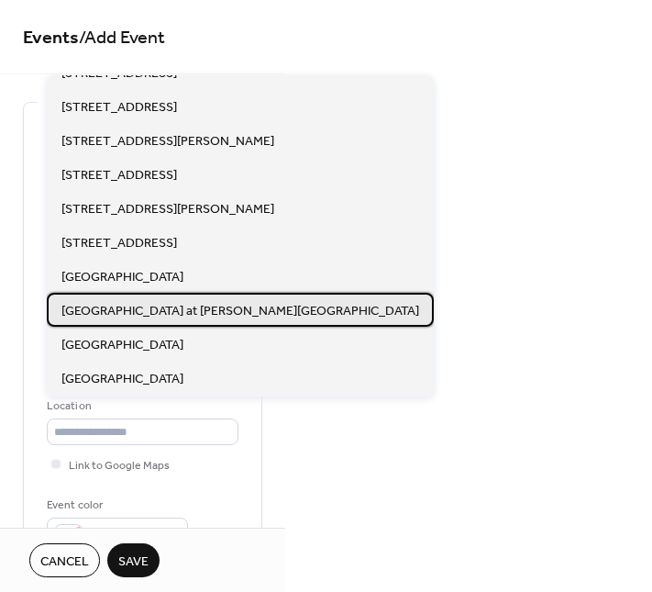  Describe the element at coordinates (116, 505) in the screenshot. I see `div: Event color` at that location.